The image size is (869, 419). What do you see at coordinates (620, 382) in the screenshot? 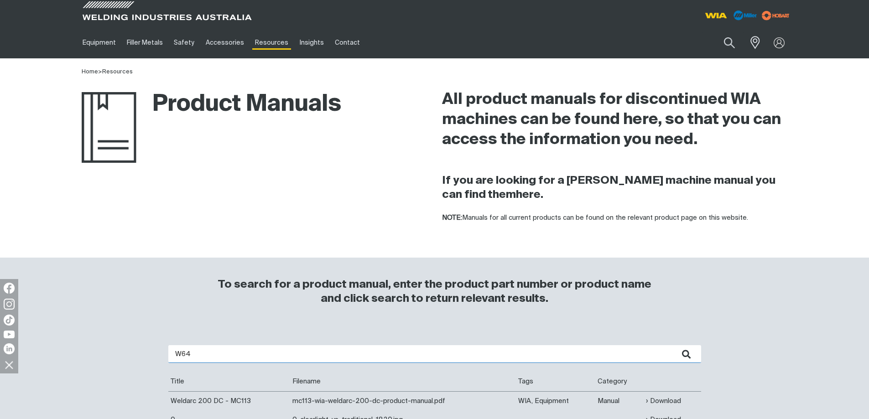
I see `th: Category` at bounding box center [620, 382].